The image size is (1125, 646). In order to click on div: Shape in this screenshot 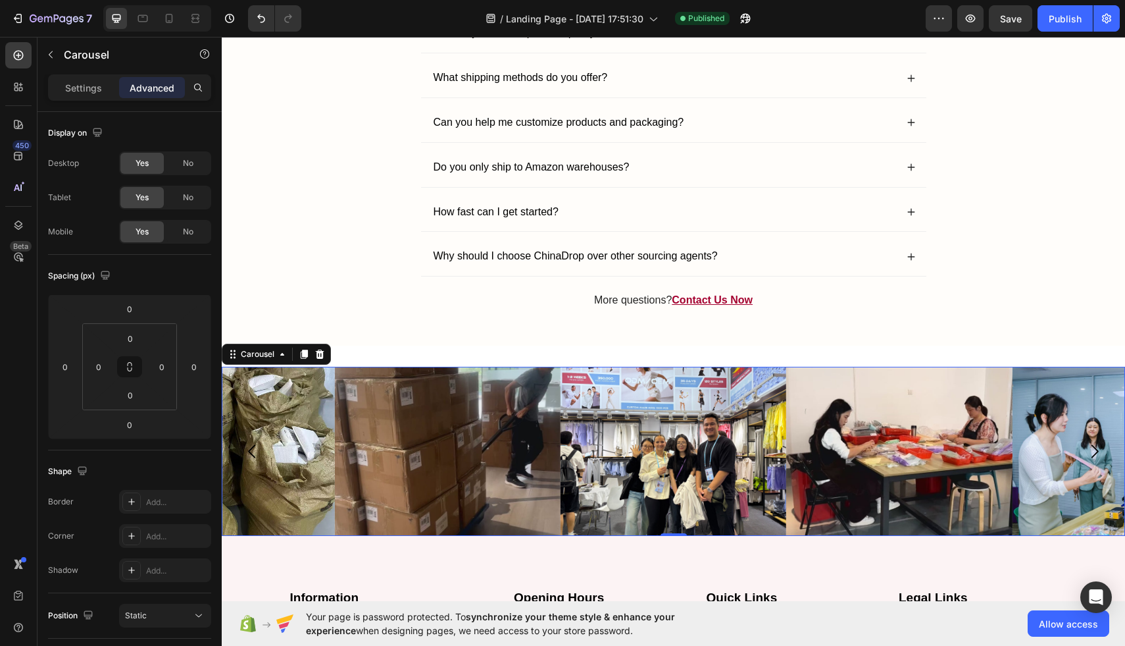, I will do `click(69, 471)`.